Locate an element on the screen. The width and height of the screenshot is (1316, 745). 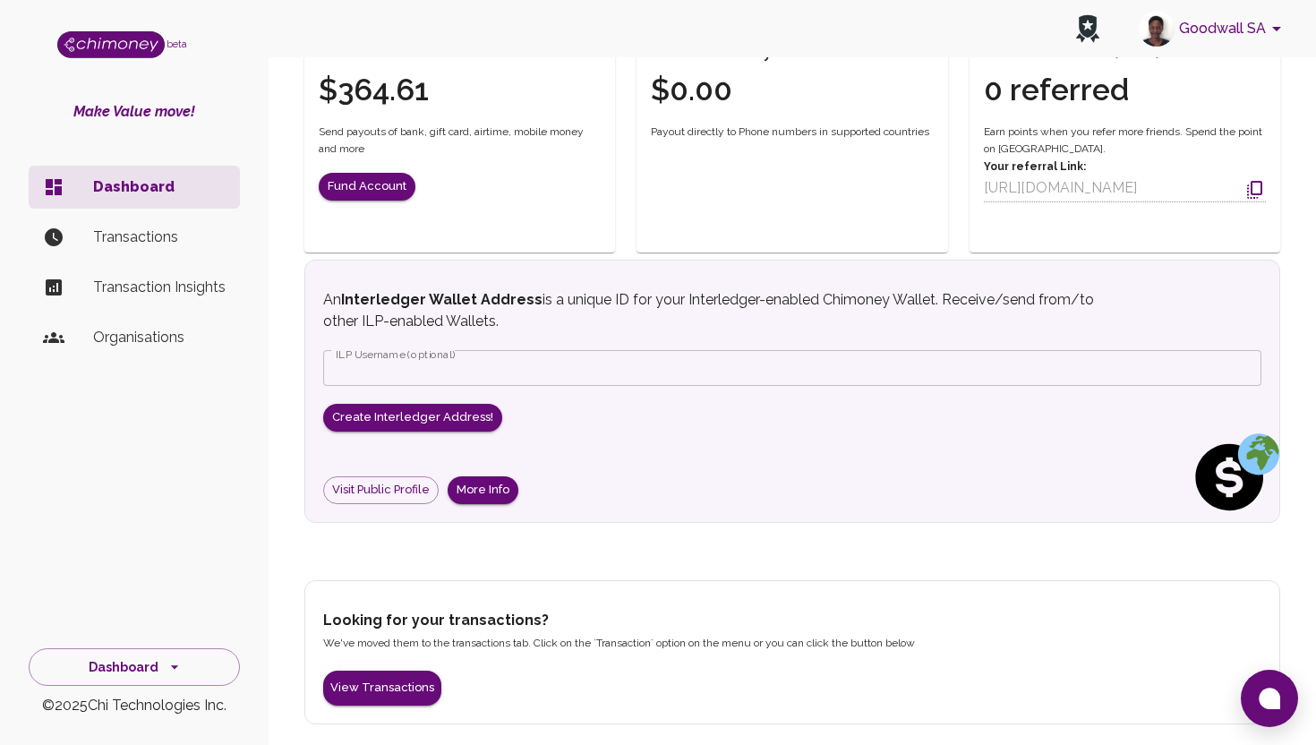
button: Open chat window is located at coordinates (1269, 698).